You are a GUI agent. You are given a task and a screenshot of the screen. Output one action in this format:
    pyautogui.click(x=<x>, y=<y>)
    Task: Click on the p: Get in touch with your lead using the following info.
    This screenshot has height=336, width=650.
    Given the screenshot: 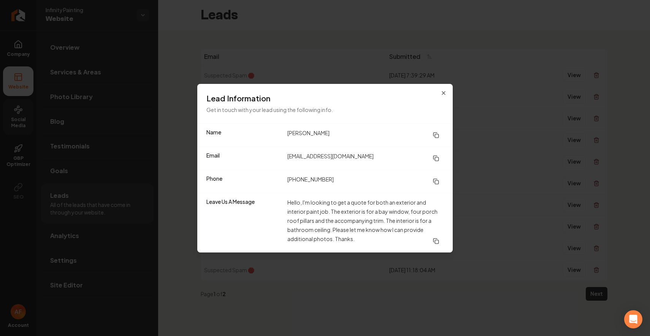 What is the action you would take?
    pyautogui.click(x=325, y=110)
    